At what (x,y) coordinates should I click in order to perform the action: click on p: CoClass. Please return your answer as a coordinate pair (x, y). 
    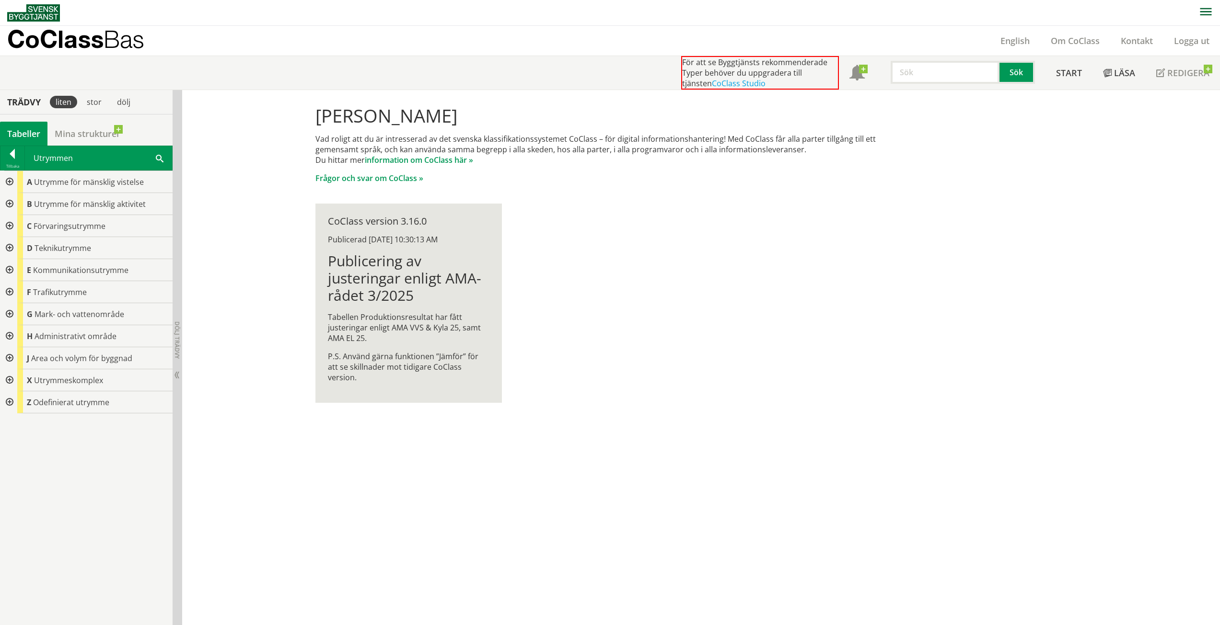
    Looking at the image, I should click on (76, 39).